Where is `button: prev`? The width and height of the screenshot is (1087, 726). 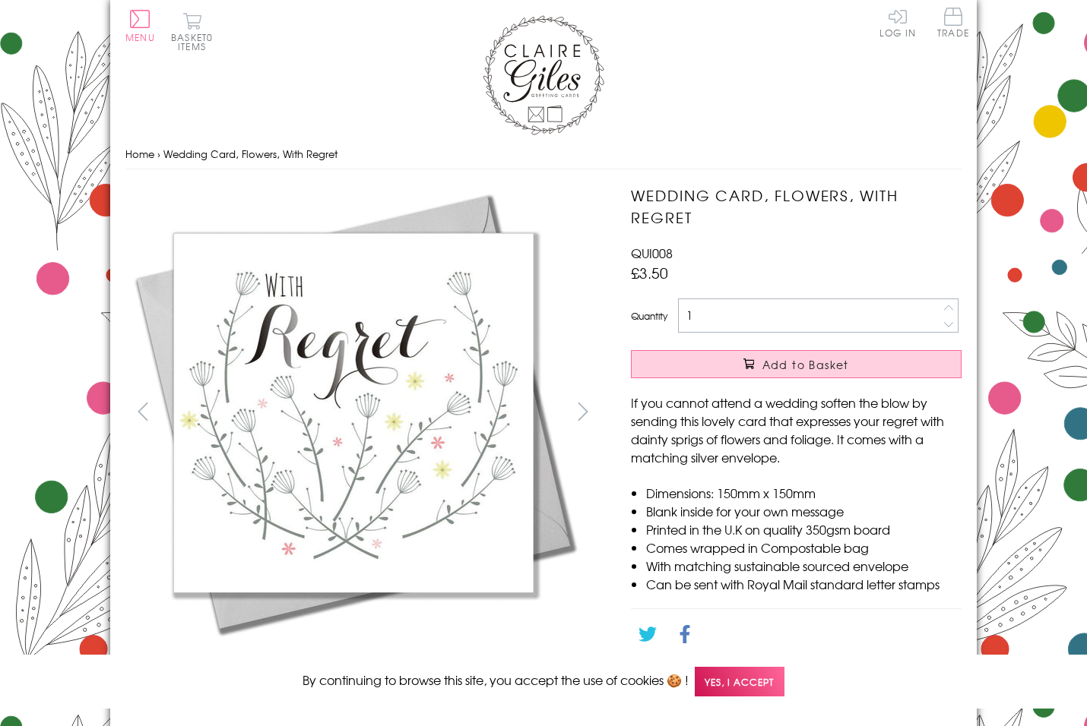 button: prev is located at coordinates (142, 411).